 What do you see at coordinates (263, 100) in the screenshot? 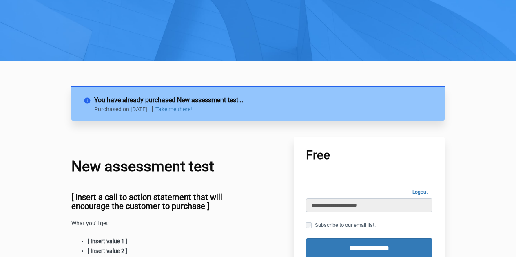
I see `h2: You have already purchased New assessment test...` at bounding box center [263, 100].